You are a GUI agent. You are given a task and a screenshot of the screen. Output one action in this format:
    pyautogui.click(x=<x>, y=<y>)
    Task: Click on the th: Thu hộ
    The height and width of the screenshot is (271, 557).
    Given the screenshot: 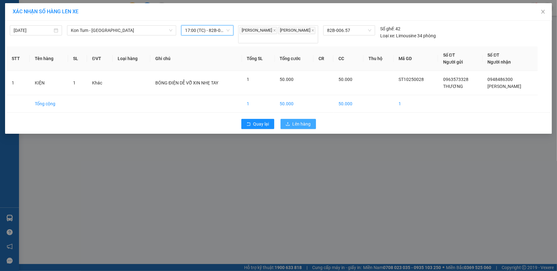 What is the action you would take?
    pyautogui.click(x=378, y=58)
    